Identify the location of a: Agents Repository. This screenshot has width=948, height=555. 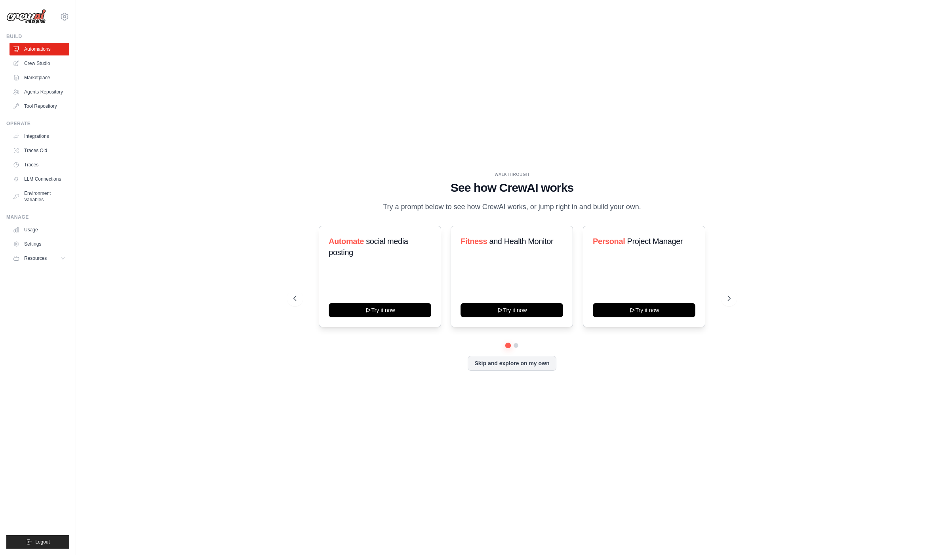
(39, 92).